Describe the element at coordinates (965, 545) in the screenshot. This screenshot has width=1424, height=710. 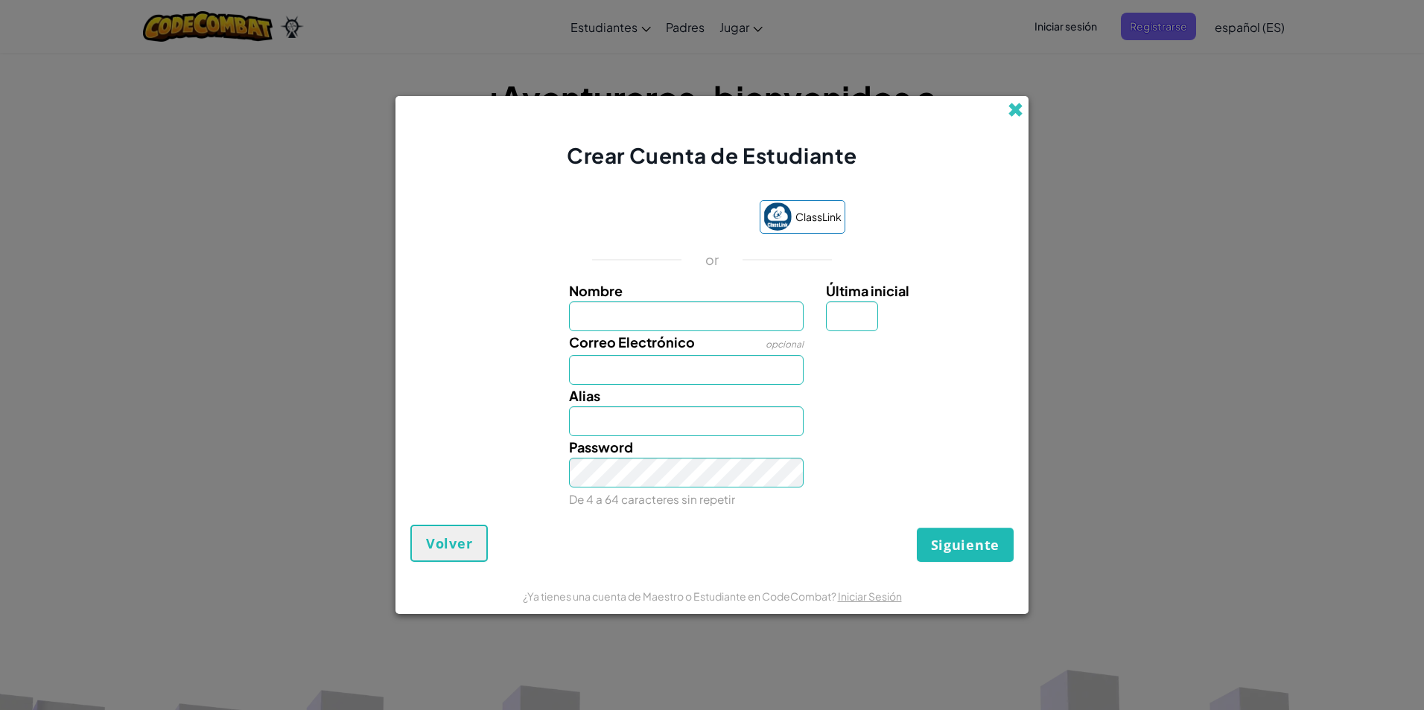
I see `span: Siguiente` at that location.